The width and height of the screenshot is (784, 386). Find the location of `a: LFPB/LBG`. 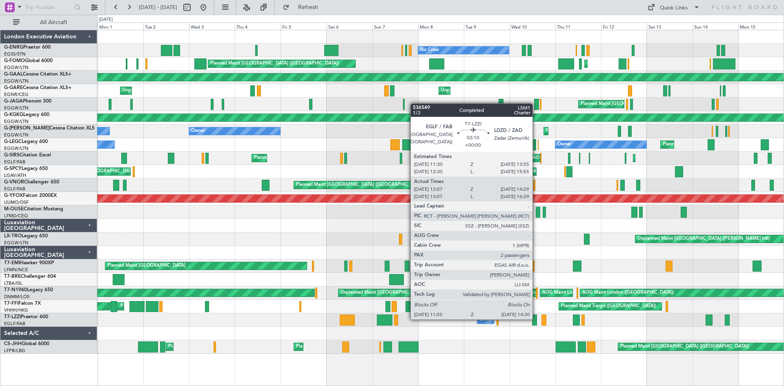

a: LFPB/LBG is located at coordinates (15, 350).